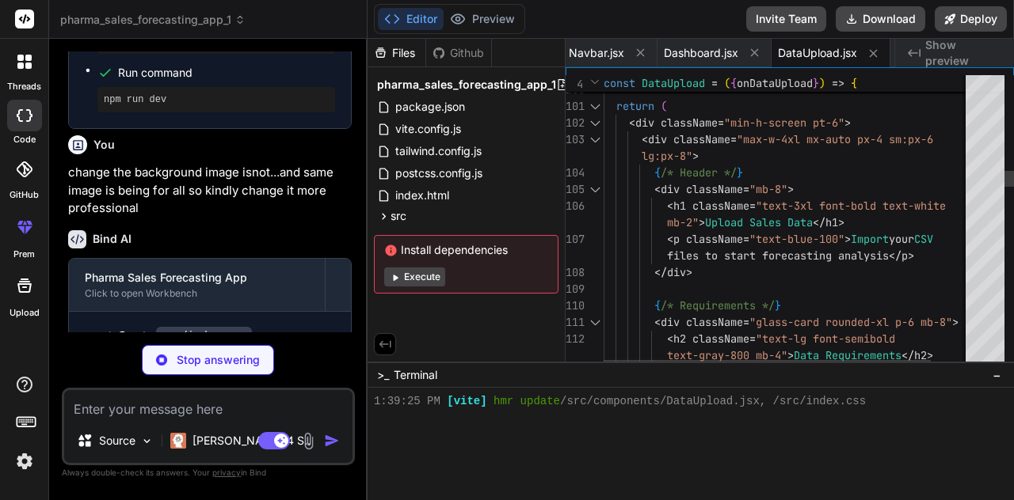 The width and height of the screenshot is (1014, 500). I want to click on span: lg:px-8", so click(667, 156).